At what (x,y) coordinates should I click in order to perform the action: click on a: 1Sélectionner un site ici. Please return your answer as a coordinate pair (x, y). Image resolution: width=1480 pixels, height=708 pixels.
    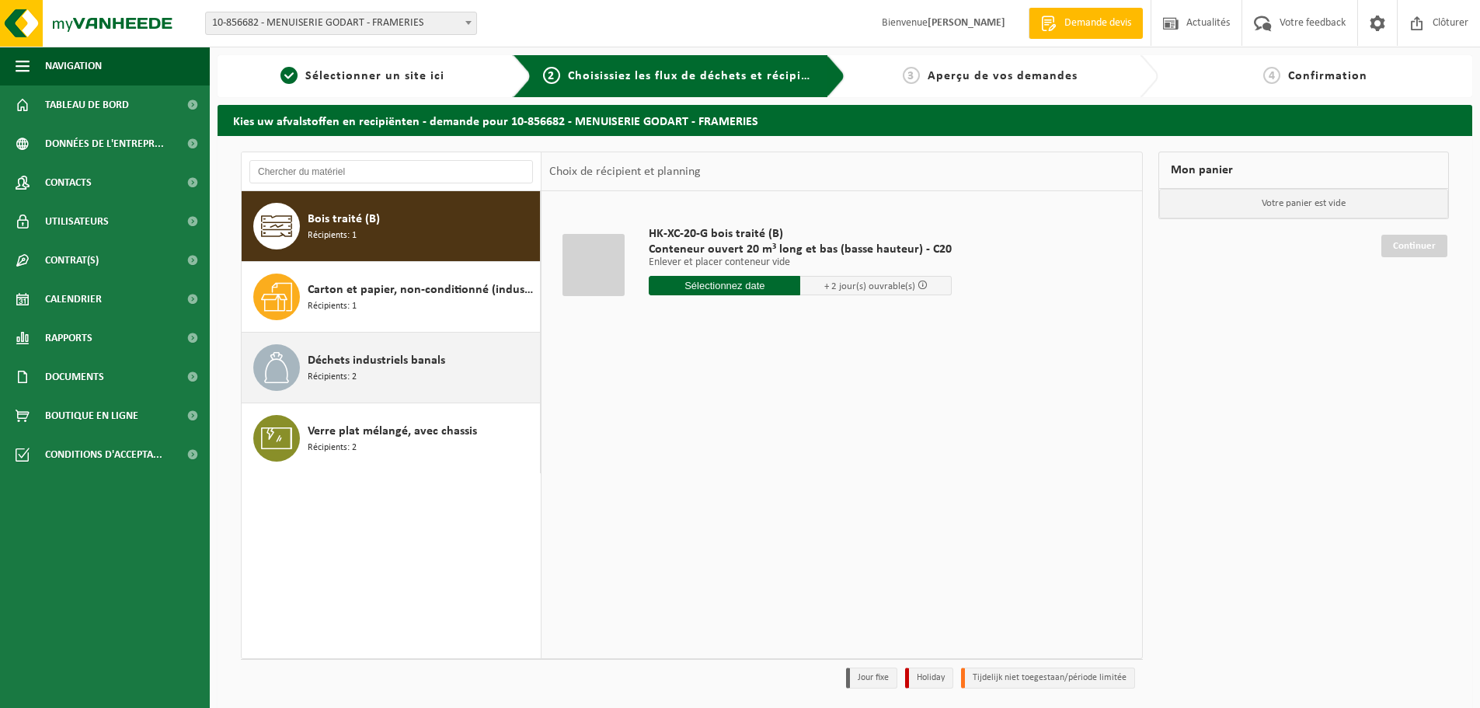
    Looking at the image, I should click on (363, 76).